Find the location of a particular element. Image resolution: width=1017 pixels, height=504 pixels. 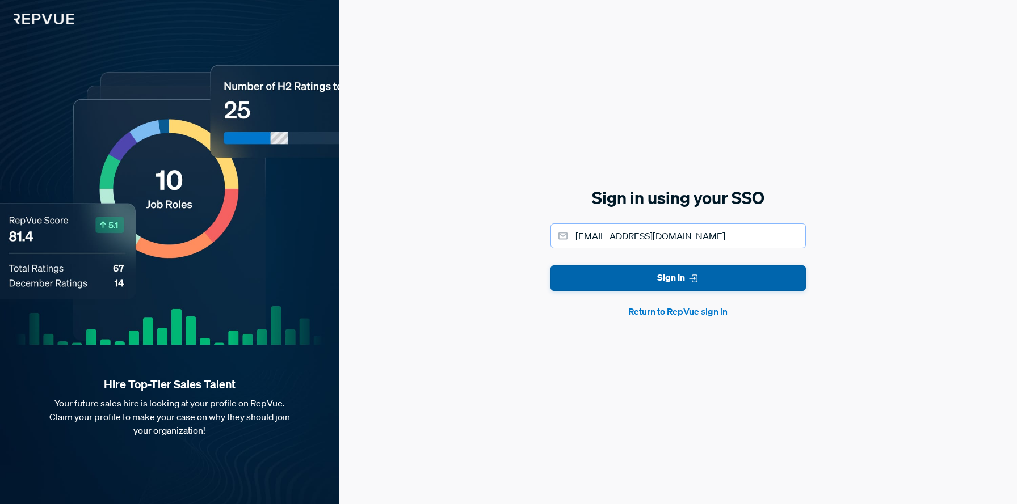

p: Your future sales hire is looking at your profile on RepVue. Claim your profile to make your case... is located at coordinates (169, 417).